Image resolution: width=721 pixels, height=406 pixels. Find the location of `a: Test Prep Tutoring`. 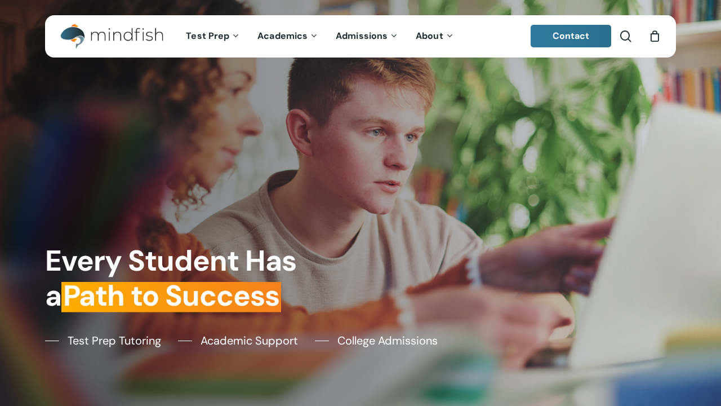

a: Test Prep Tutoring is located at coordinates (103, 340).